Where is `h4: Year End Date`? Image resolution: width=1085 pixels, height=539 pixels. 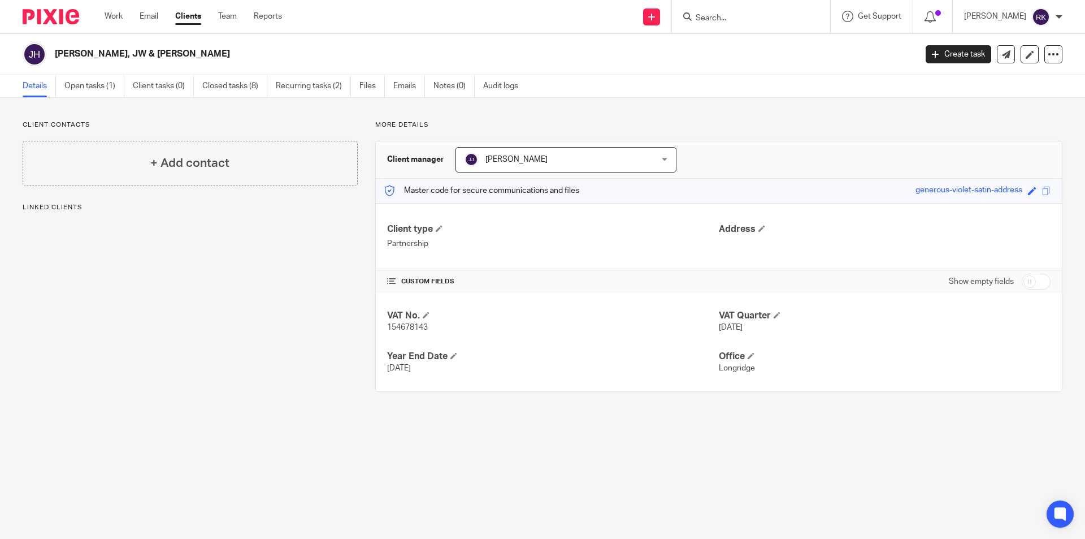 h4: Year End Date is located at coordinates (553, 356).